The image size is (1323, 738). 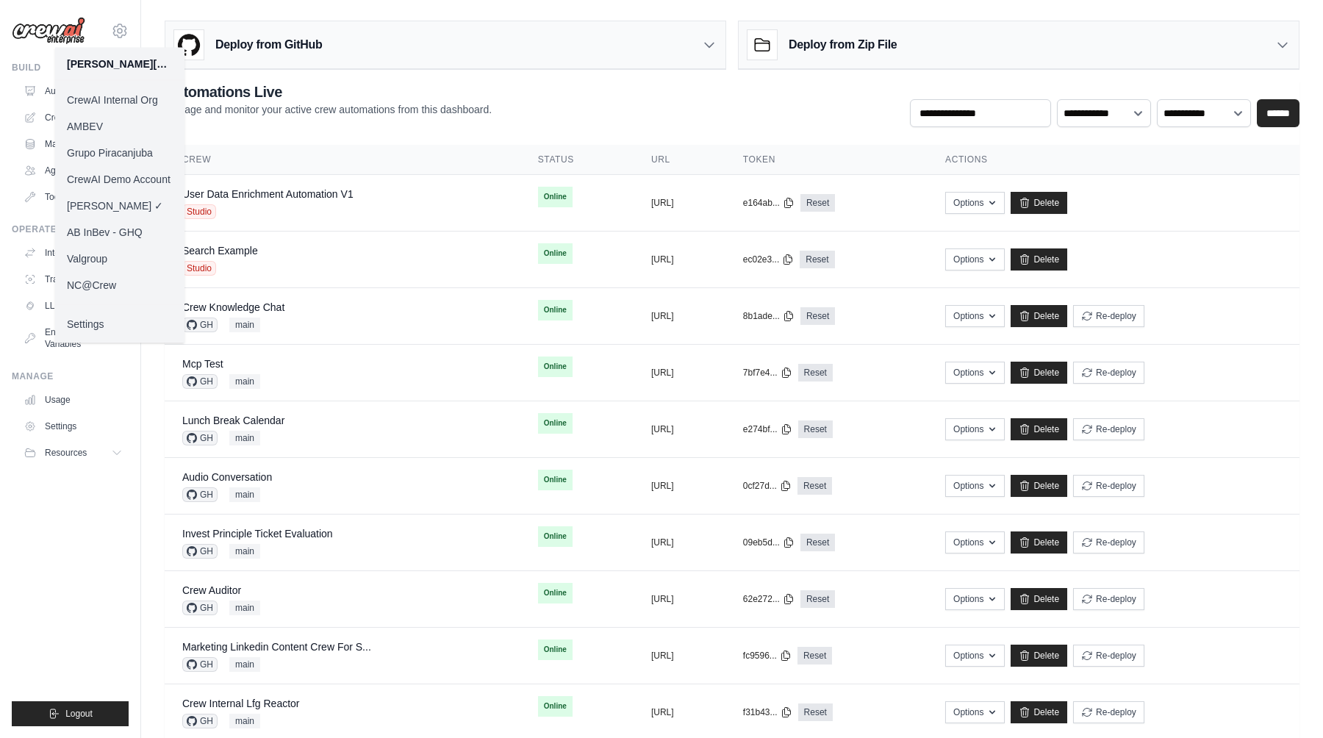 What do you see at coordinates (679, 160) in the screenshot?
I see `th: URL` at bounding box center [679, 160].